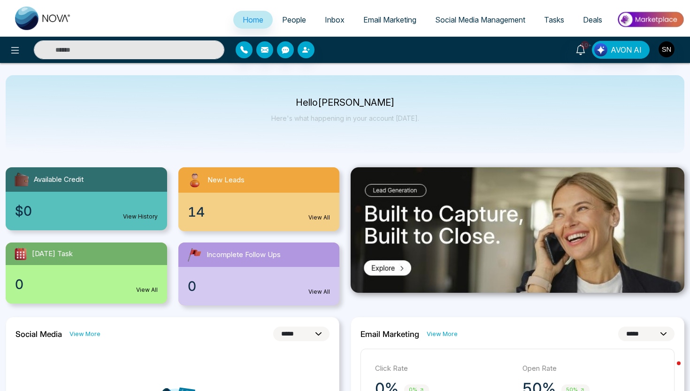  What do you see at coordinates (480, 20) in the screenshot?
I see `a: Social Media Management` at bounding box center [480, 20].